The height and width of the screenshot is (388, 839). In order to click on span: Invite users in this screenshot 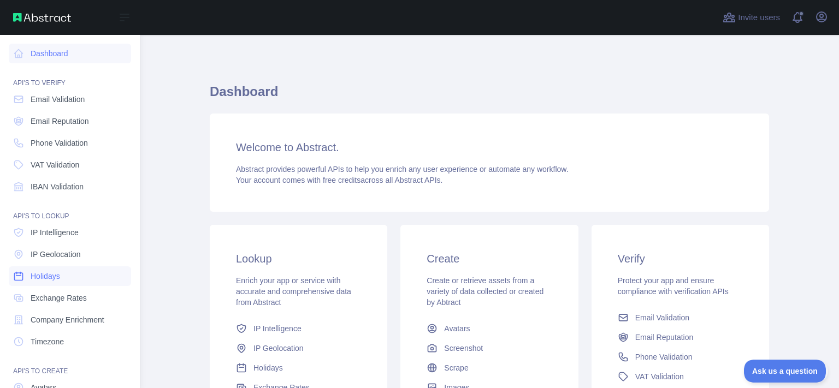, I will do `click(759, 17)`.